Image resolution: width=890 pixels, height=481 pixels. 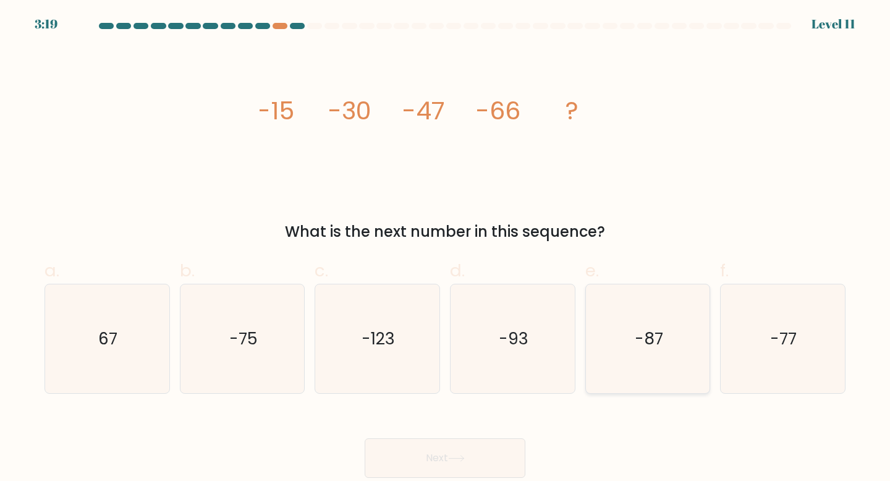 I want to click on div: What is the next number in this sequence?, so click(x=445, y=232).